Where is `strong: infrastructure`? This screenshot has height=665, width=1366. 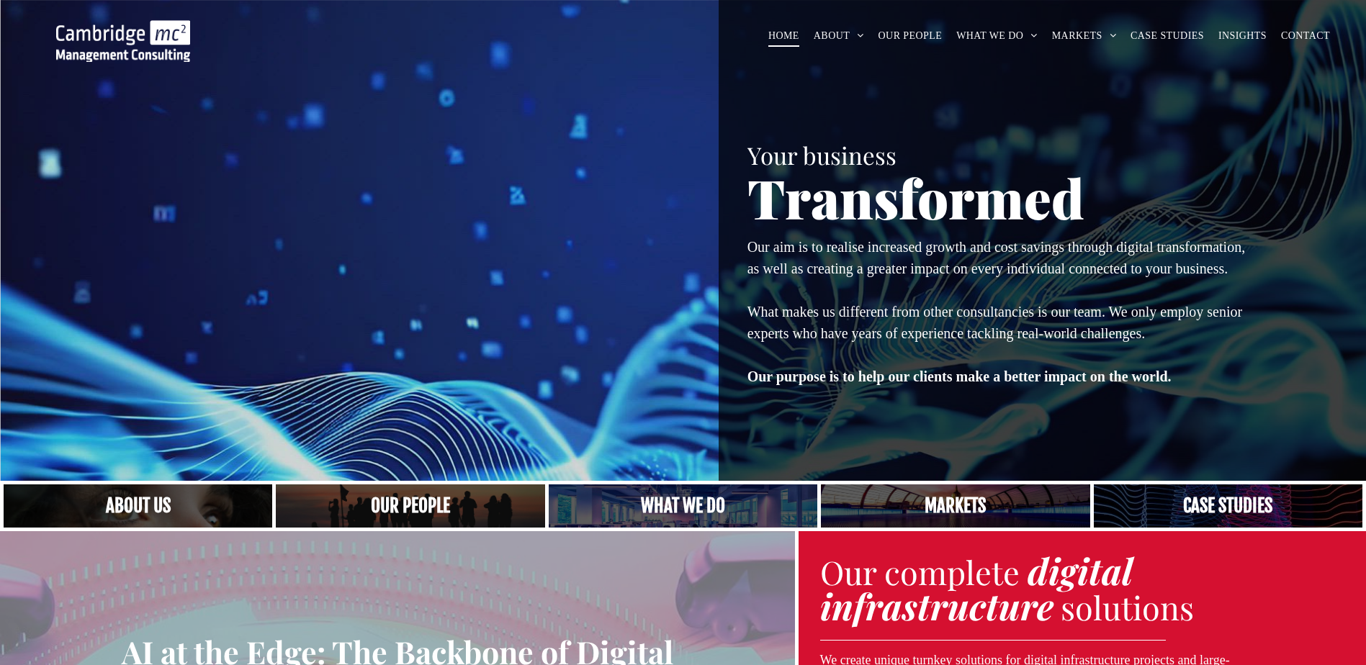 strong: infrastructure is located at coordinates (937, 606).